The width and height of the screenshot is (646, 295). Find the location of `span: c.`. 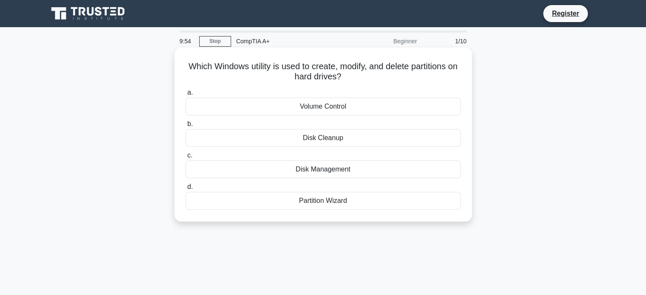

span: c. is located at coordinates (190, 155).